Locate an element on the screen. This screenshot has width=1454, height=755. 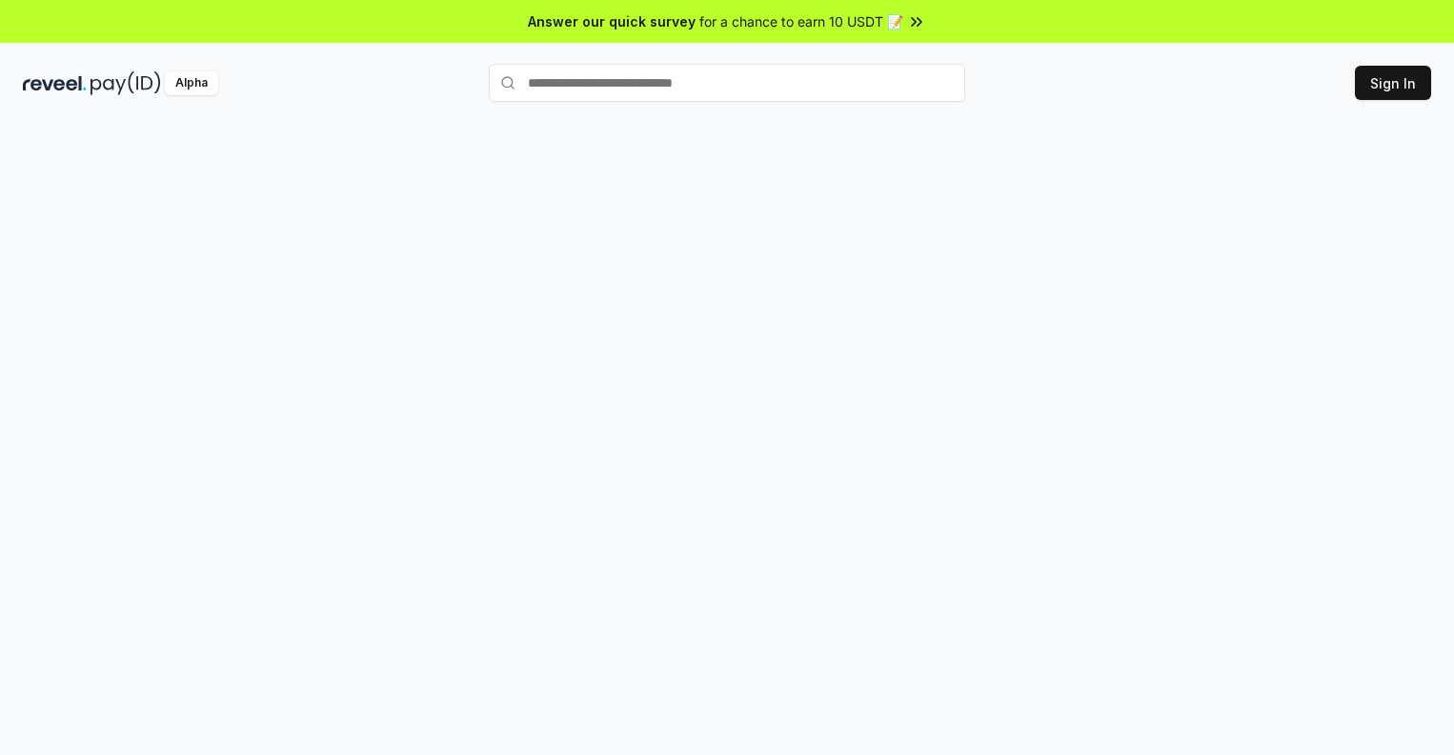
div: Alpha is located at coordinates (191, 83).